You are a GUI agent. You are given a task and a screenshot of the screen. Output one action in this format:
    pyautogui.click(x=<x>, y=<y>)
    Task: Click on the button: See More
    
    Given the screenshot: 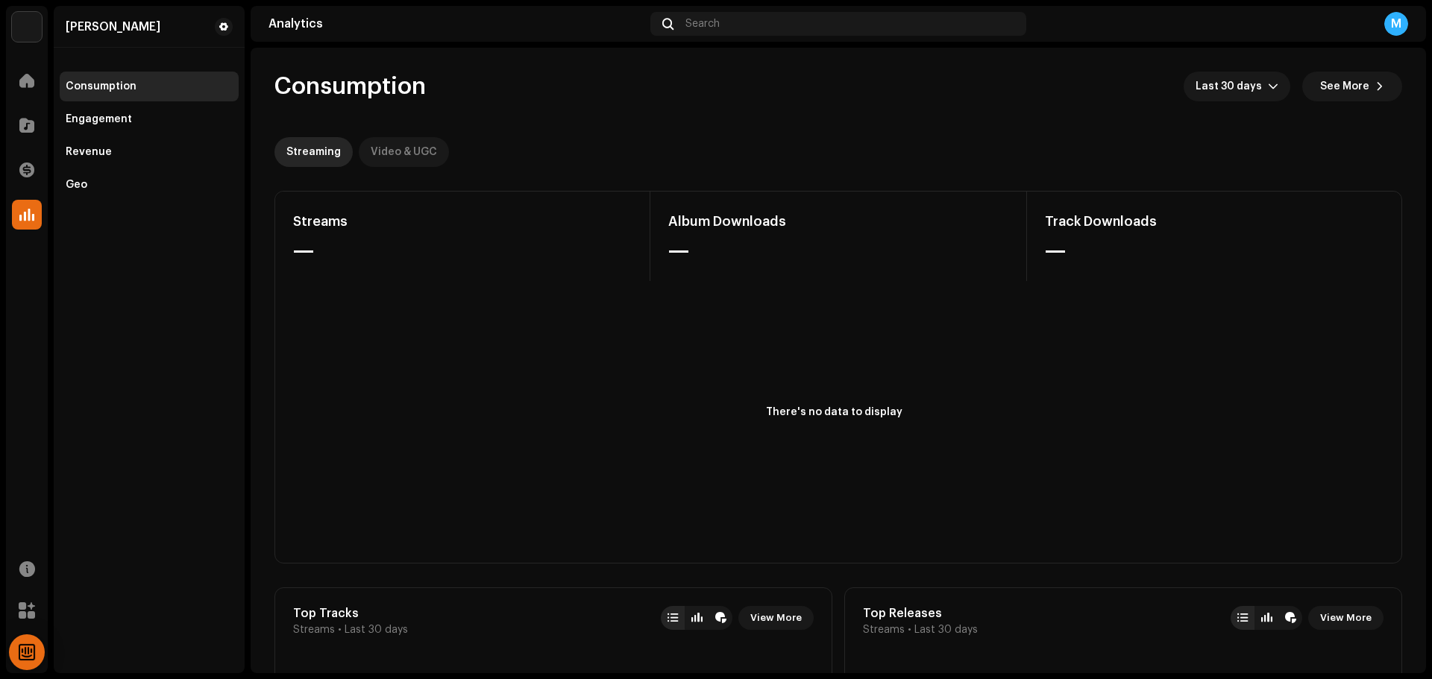 What is the action you would take?
    pyautogui.click(x=1352, y=87)
    